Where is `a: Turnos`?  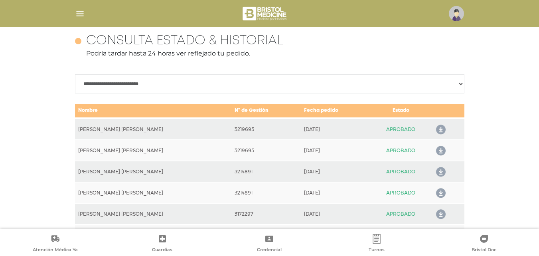 a: Turnos is located at coordinates (377, 244).